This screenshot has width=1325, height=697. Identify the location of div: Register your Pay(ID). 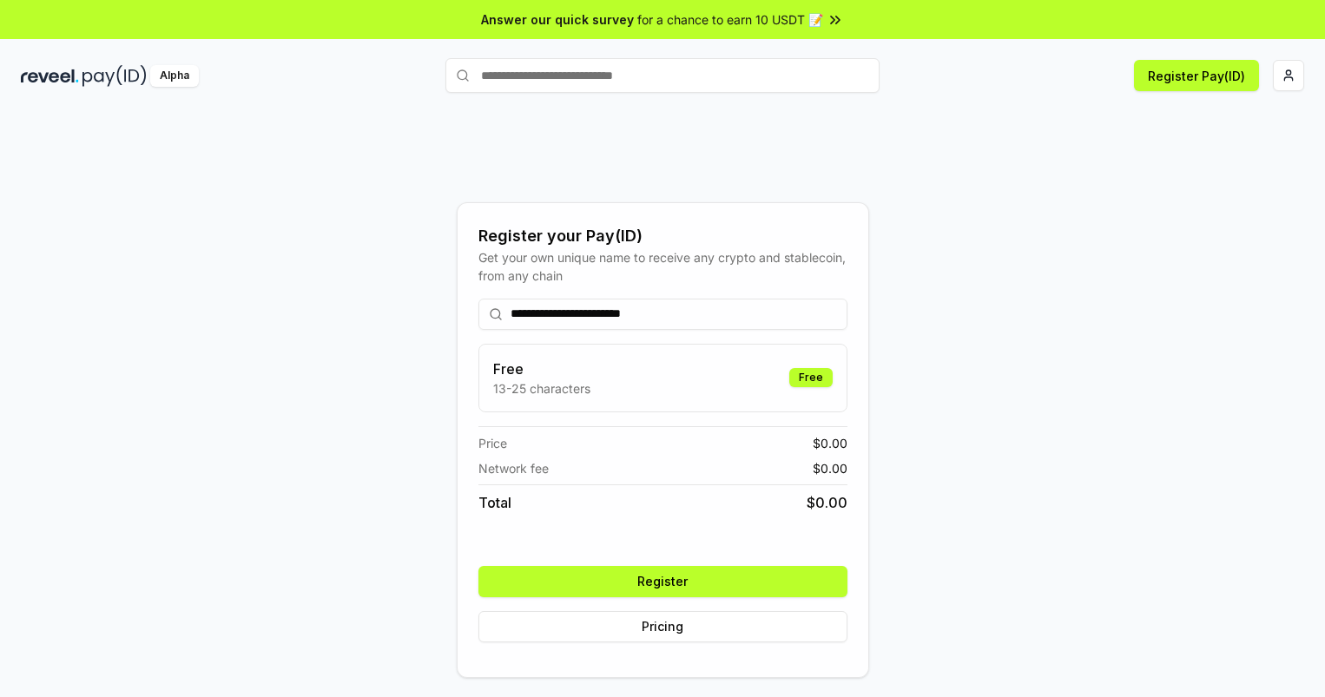
(663, 236).